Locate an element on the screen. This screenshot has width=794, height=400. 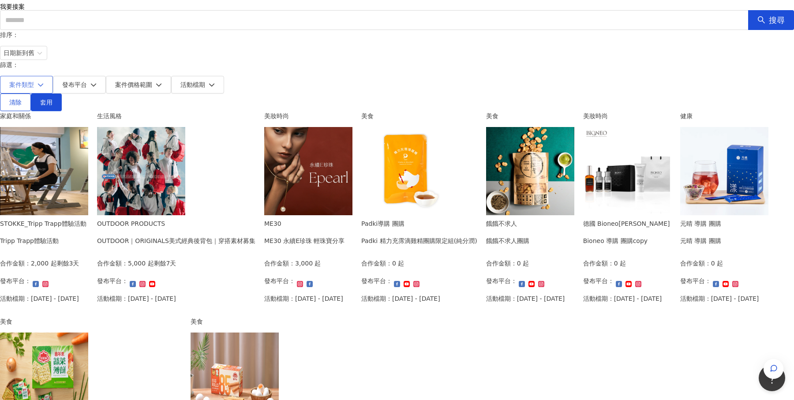
div: Padki 精力充霈滴雞精團購限定組(純分潤) is located at coordinates (419, 241).